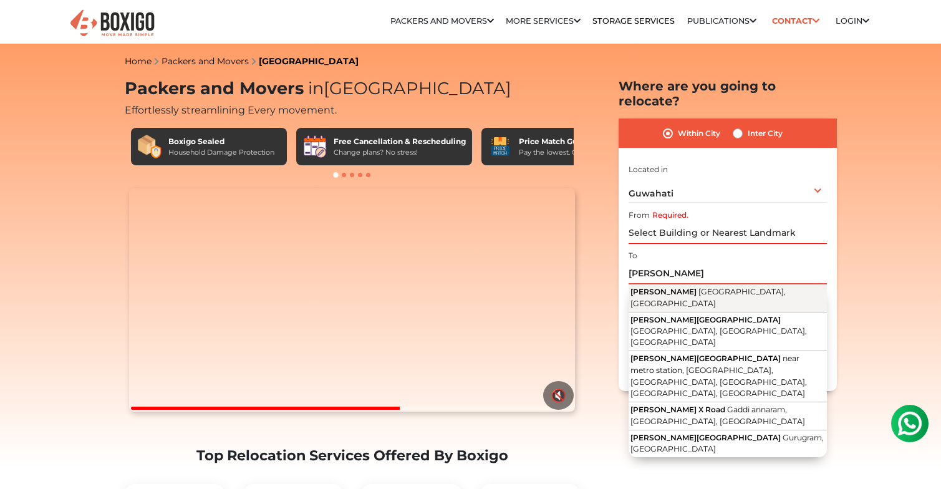  I want to click on div: Pay the lowest. Guaranteed!, so click(566, 152).